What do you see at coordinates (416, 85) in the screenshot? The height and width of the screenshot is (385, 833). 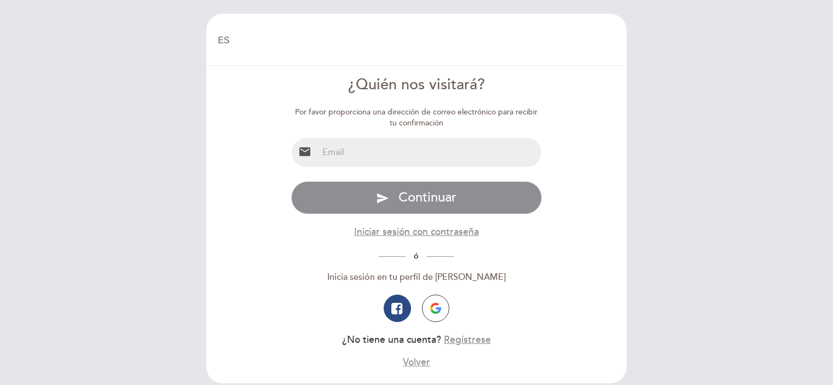 I see `div: ¿Quién nos visitará?` at bounding box center [416, 85].